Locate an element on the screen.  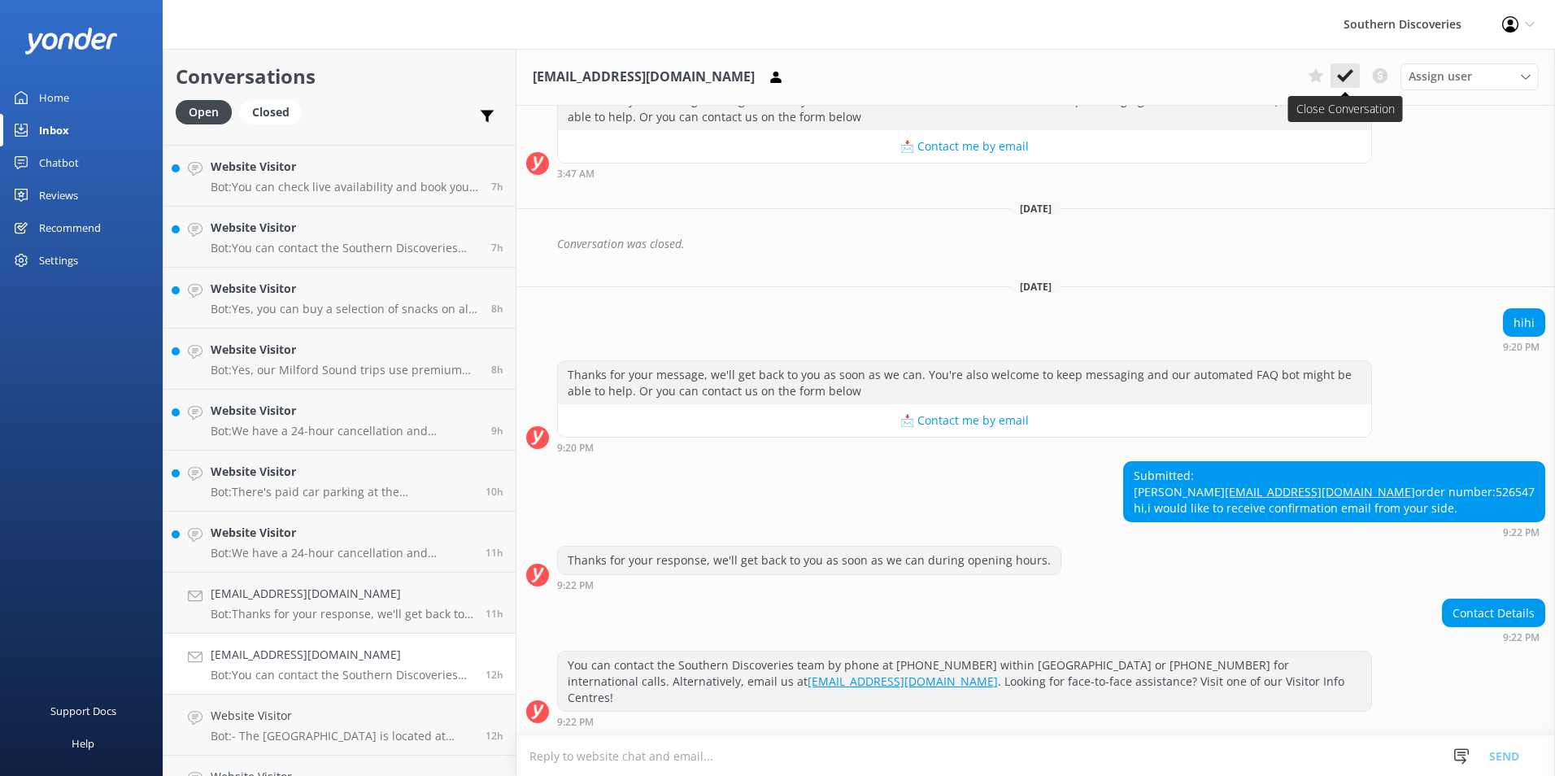
div: Oct 10 2025 03:47am (UTC +13:00) Pacific/Auckland is located at coordinates (964, 173).